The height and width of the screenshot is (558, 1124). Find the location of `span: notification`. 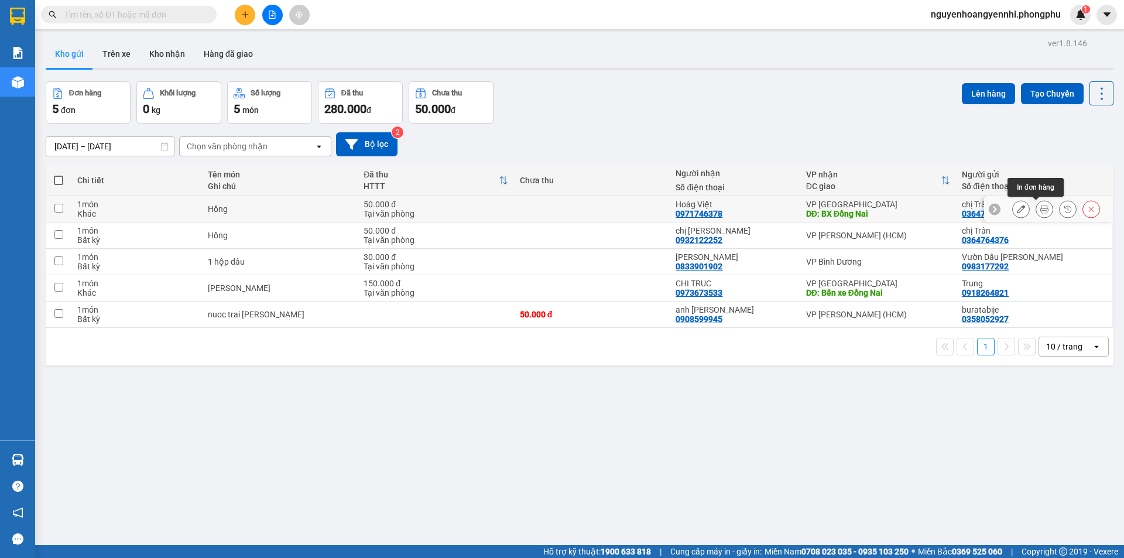

span: notification is located at coordinates (18, 512).